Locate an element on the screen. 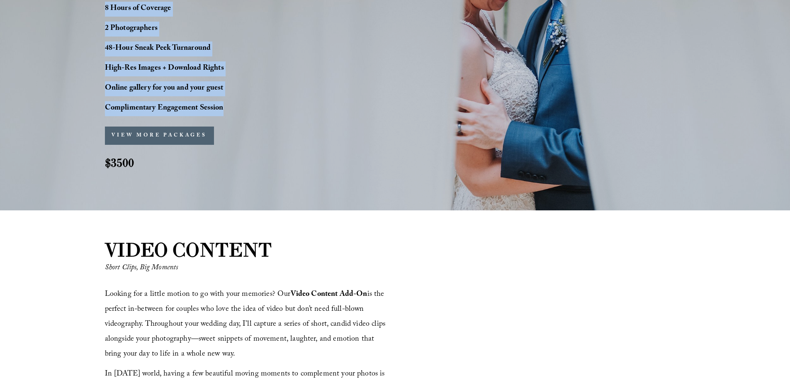  strong: Online gallery for you and your guest is located at coordinates (164, 88).